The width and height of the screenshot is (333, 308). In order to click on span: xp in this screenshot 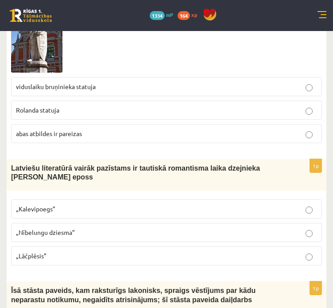, I will do `click(194, 15)`.